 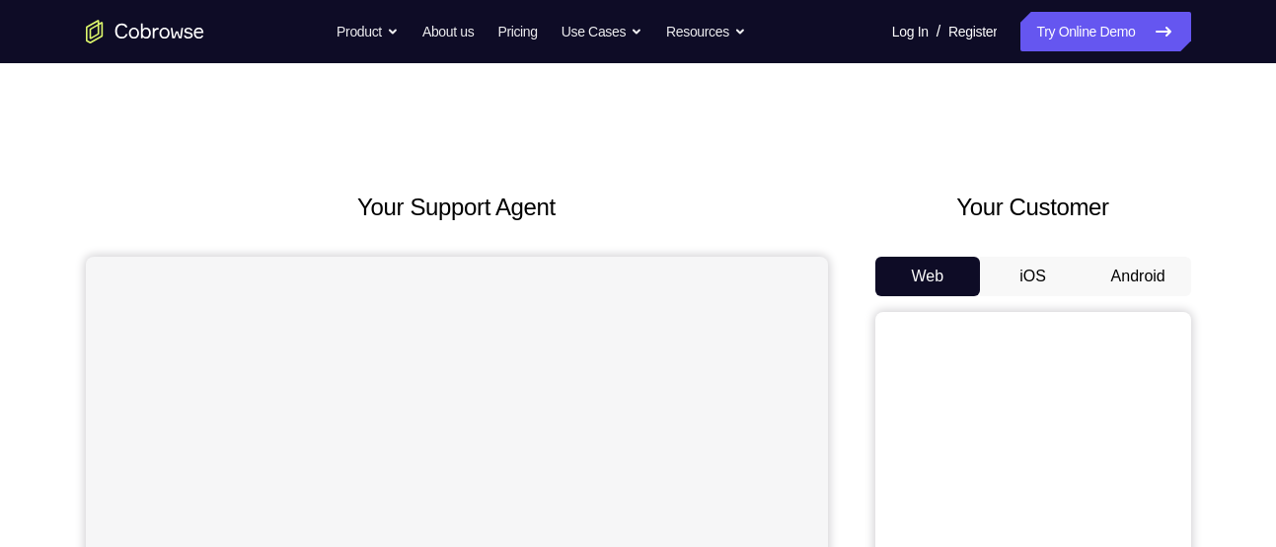 I want to click on button: Resources, so click(x=705, y=32).